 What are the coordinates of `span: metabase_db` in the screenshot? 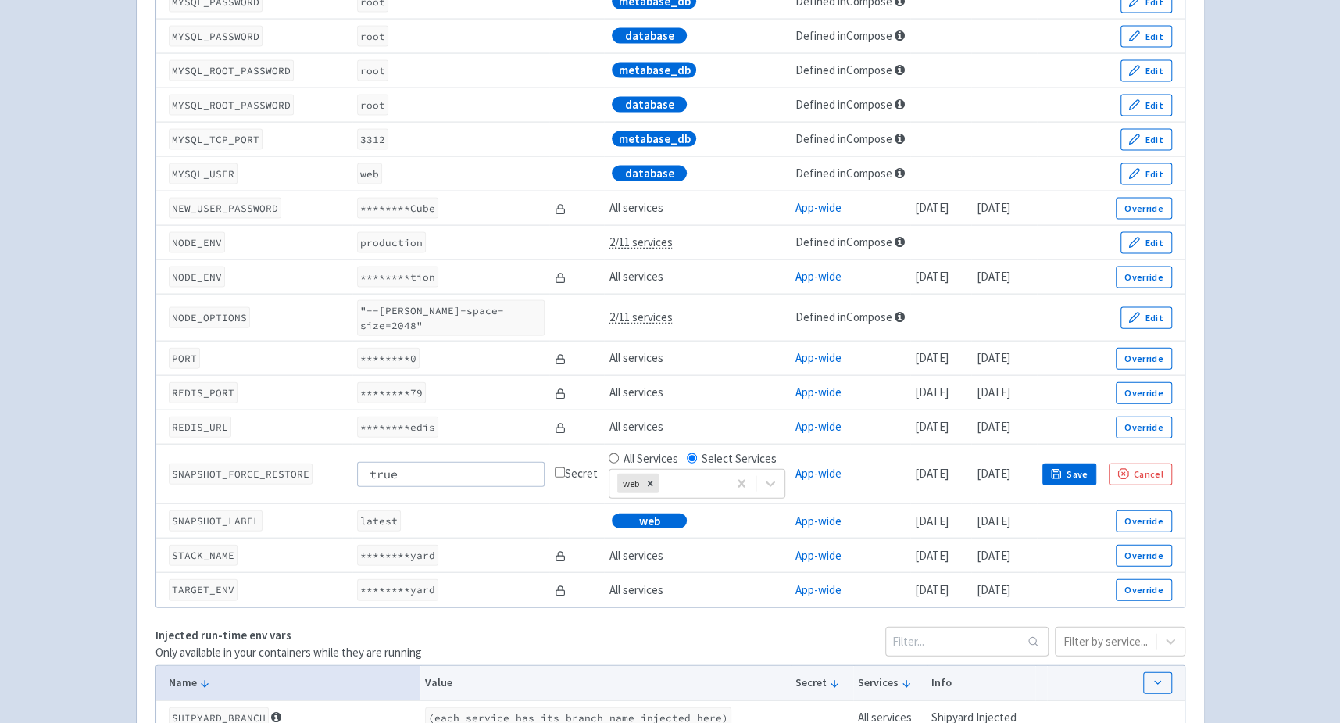 It's located at (654, 70).